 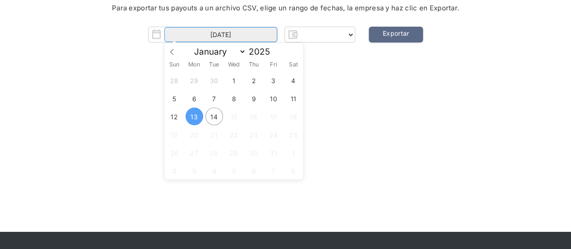 I want to click on input: Year, so click(x=262, y=51).